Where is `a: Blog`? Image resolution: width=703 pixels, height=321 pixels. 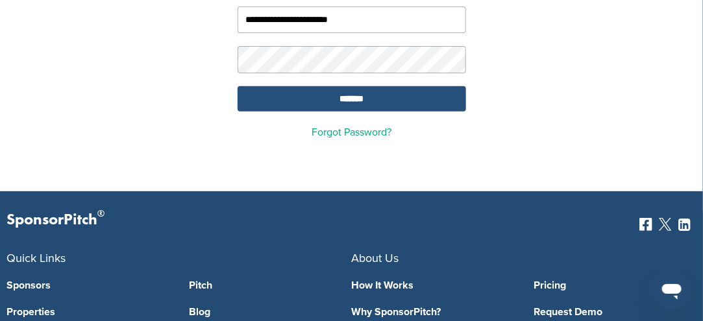 a: Blog is located at coordinates (270, 312).